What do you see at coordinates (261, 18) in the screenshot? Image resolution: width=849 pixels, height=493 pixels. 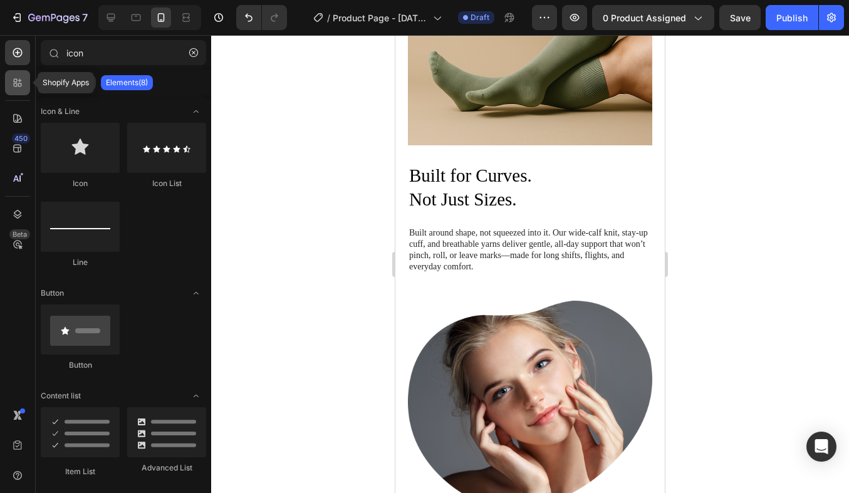 I see `div: Undo/Redo` at bounding box center [261, 18].